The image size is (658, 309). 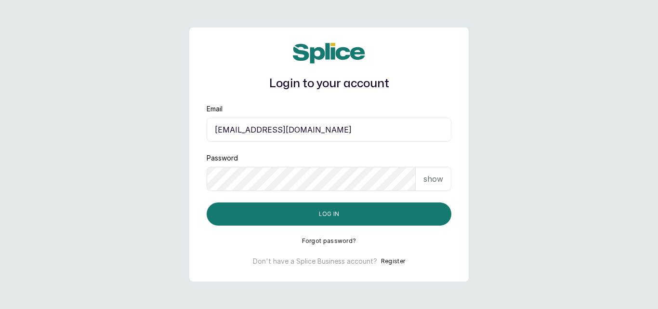 I want to click on label: Email, so click(x=214, y=109).